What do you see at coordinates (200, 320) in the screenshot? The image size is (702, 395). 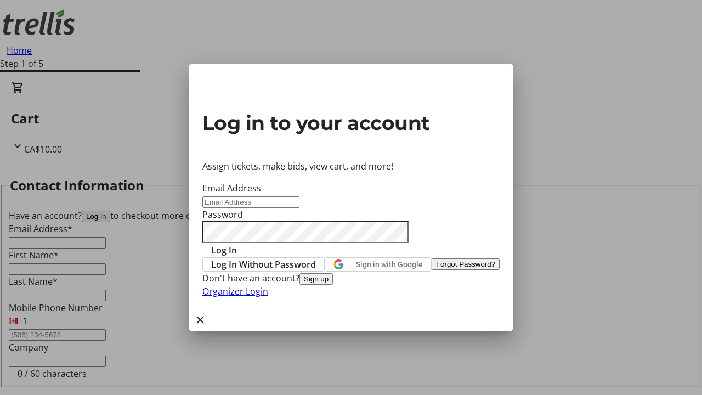 I see `button: Close` at bounding box center [200, 320].